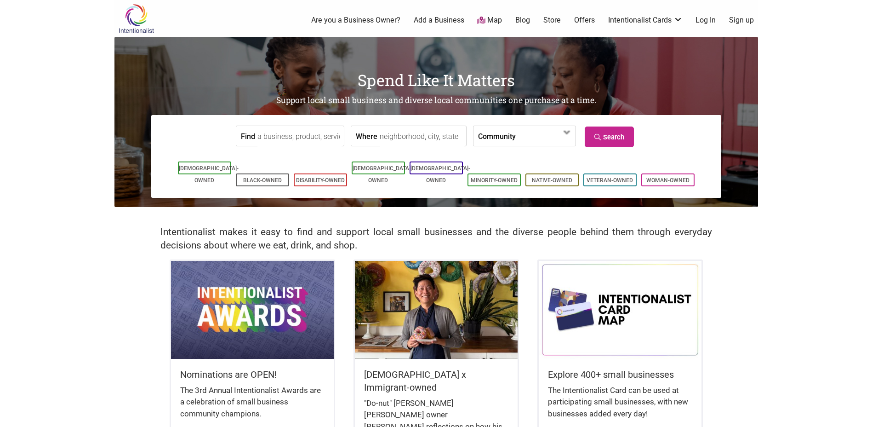 The height and width of the screenshot is (427, 872). Describe the element at coordinates (436, 309) in the screenshot. I see `img: King Donuts - Hong Chhuor` at that location.